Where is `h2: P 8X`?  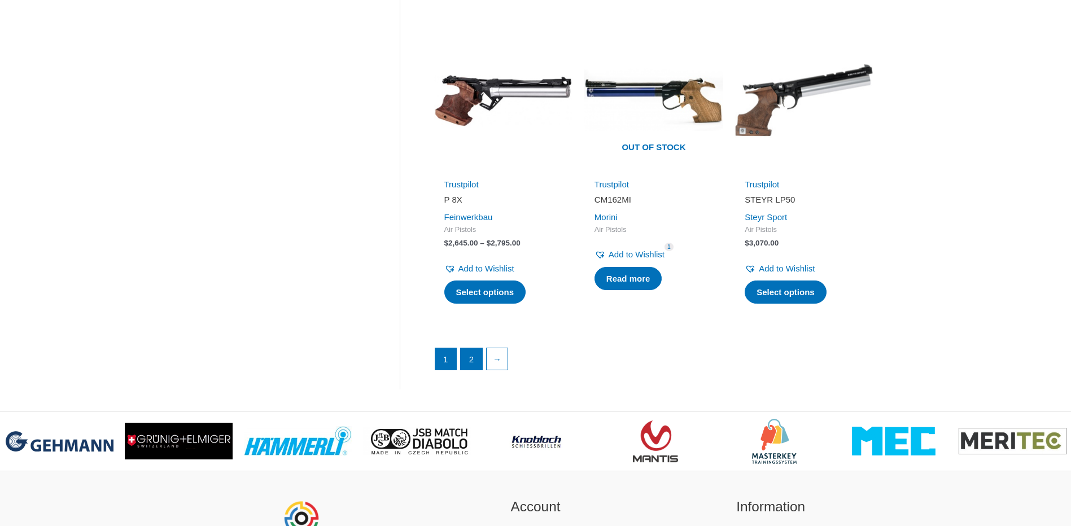 h2: P 8X is located at coordinates (504, 200).